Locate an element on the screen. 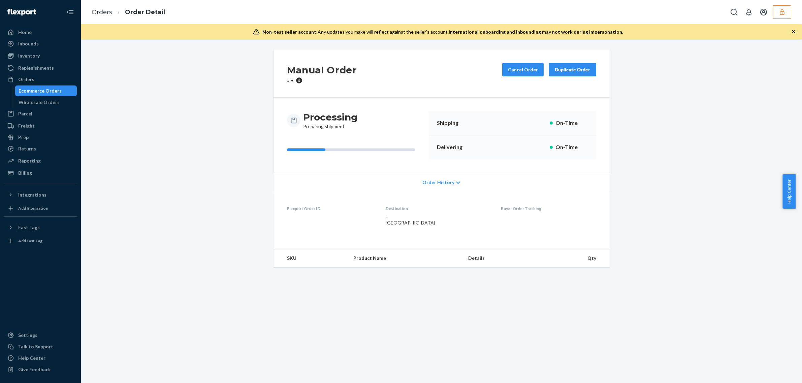 This screenshot has width=802, height=383. div: Settings is located at coordinates (28, 335).